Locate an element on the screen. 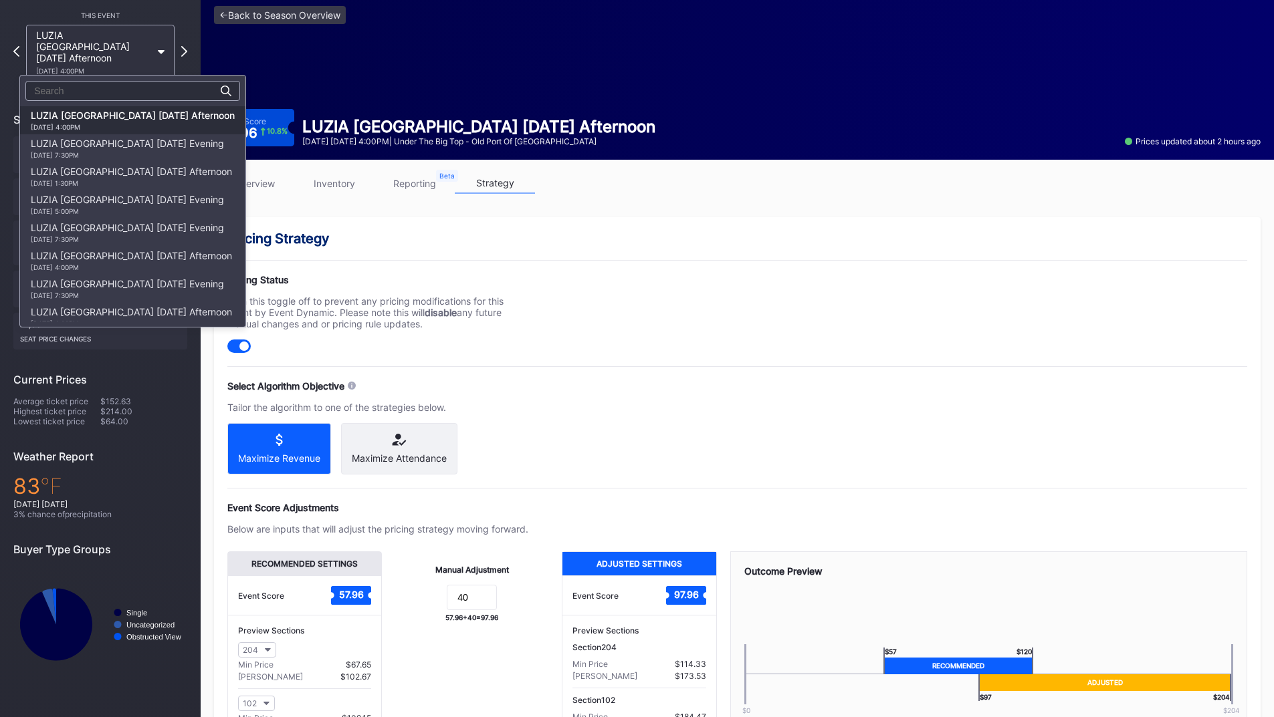  div: $0 is located at coordinates (746, 711).